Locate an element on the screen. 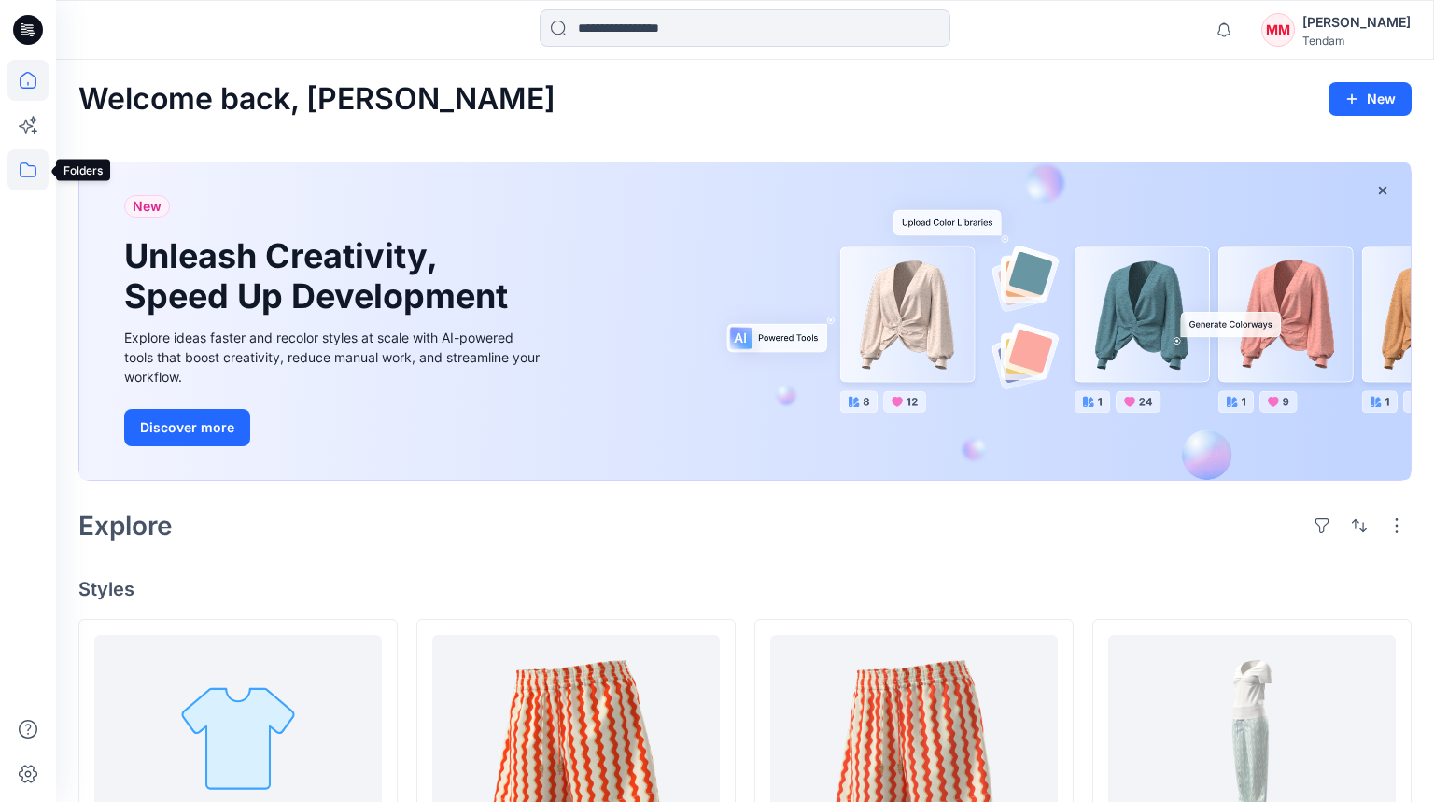 This screenshot has height=802, width=1434. h2: Explore is located at coordinates (125, 526).